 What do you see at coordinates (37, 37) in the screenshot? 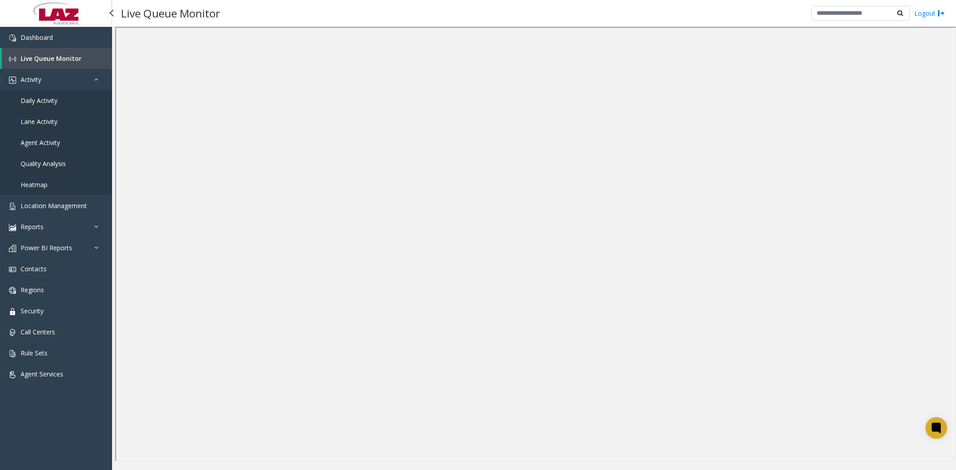
I see `span: Dashboard` at bounding box center [37, 37].